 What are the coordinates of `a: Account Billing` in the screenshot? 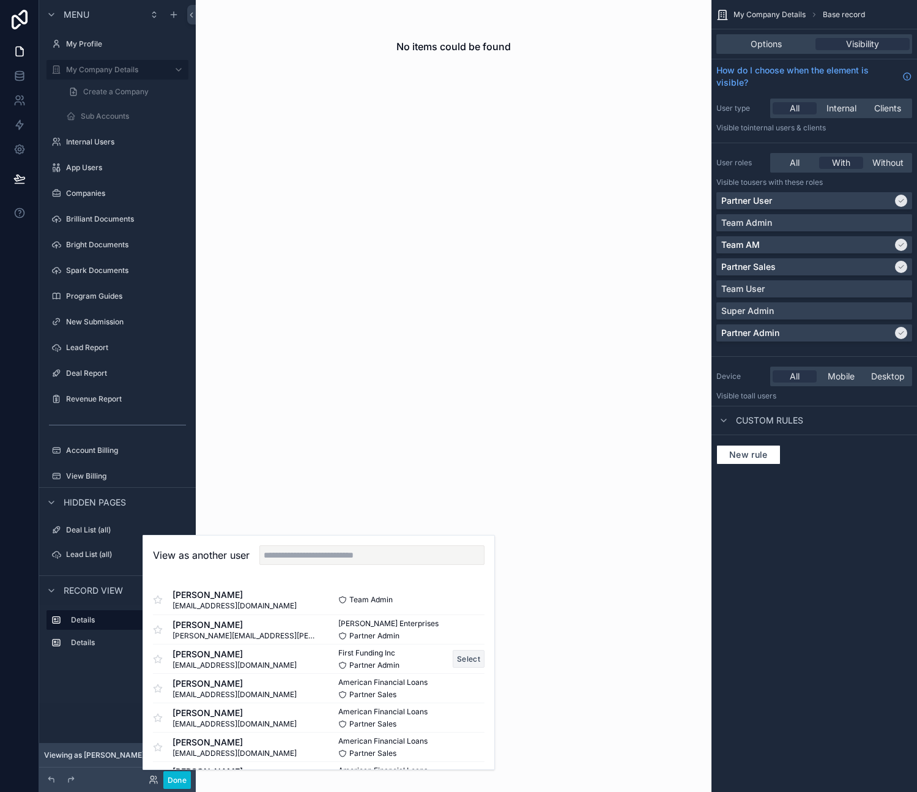 It's located at (118, 450).